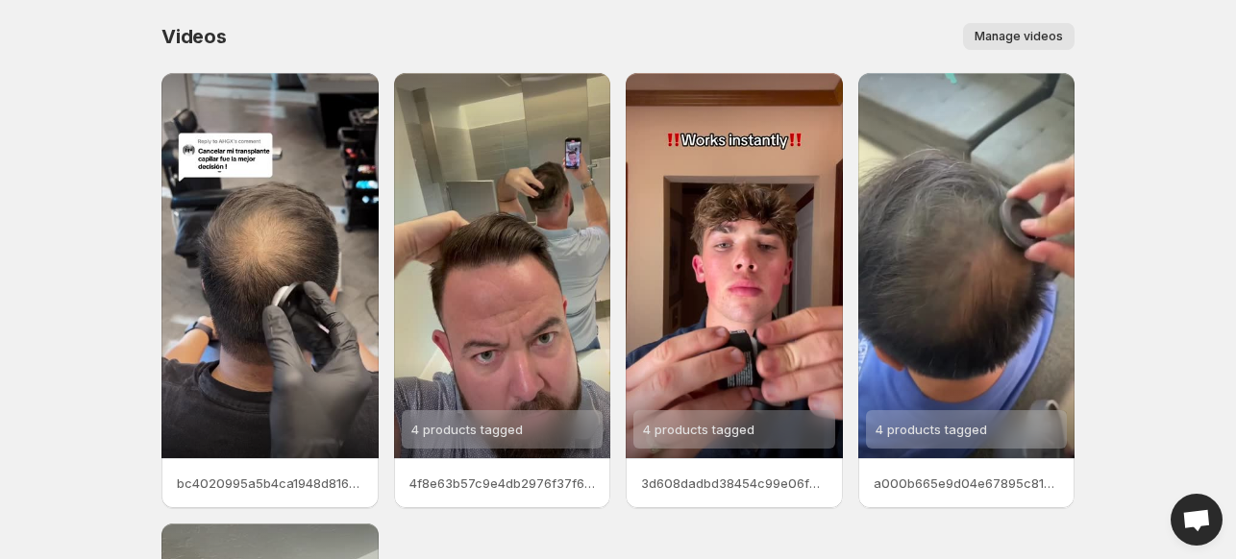 The image size is (1236, 559). I want to click on span: Manage videos, so click(1019, 37).